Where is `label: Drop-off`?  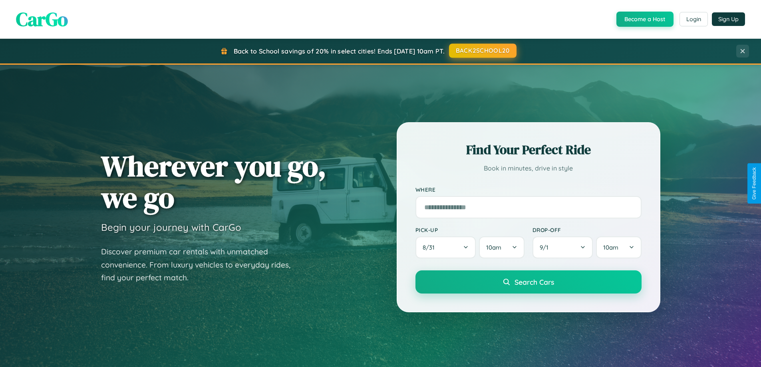
label: Drop-off is located at coordinates (587, 230).